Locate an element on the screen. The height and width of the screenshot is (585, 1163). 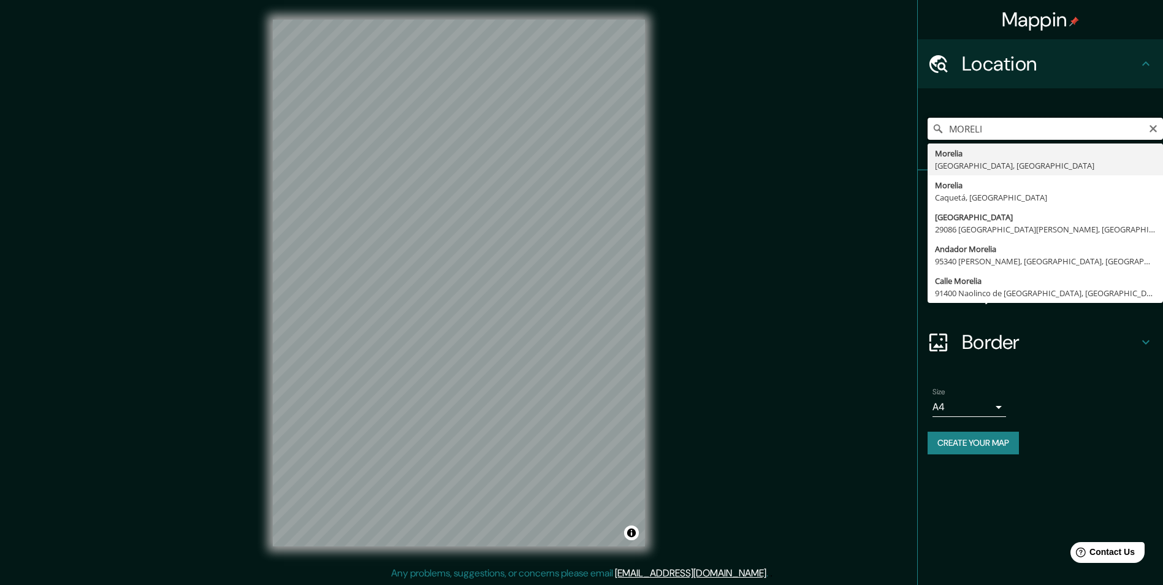
div: Location is located at coordinates (1040, 64).